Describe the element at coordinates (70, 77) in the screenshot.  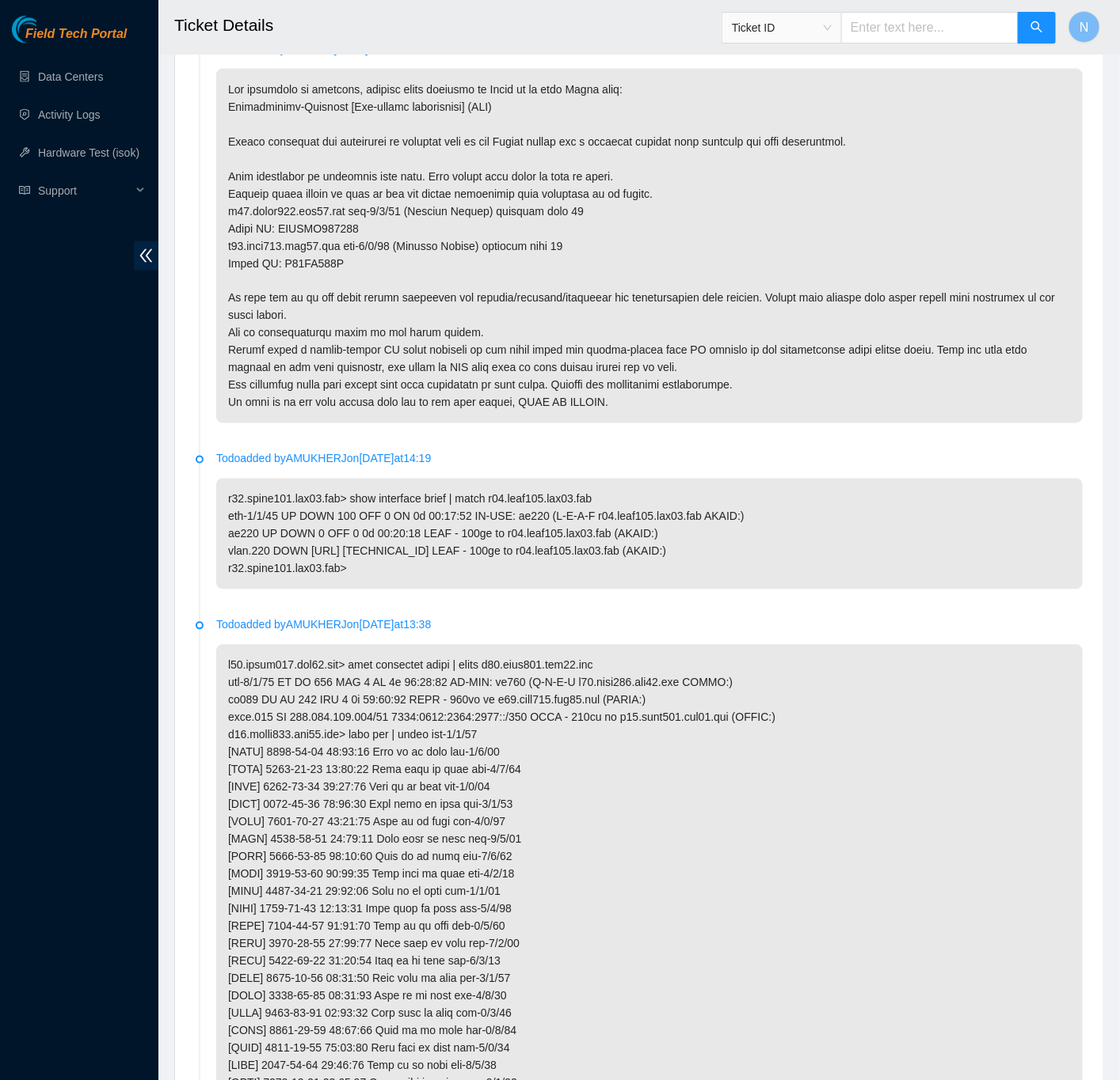
I see `a: Data Centers` at that location.